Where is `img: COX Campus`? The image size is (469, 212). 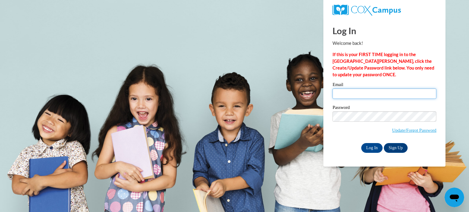 img: COX Campus is located at coordinates (366, 10).